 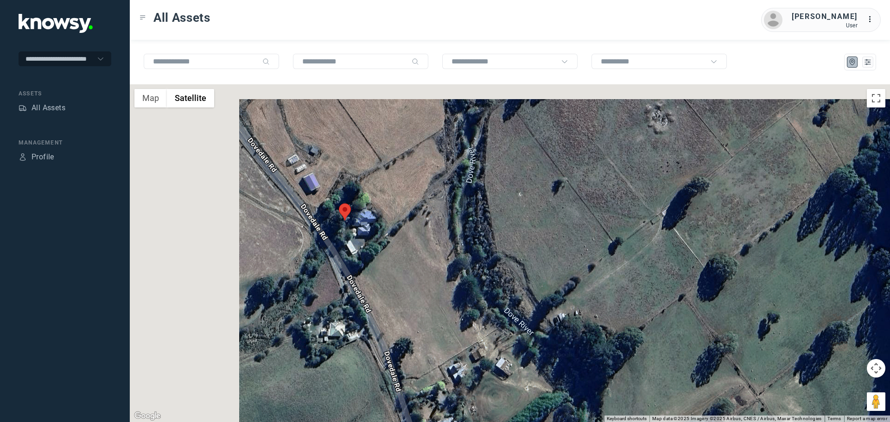 I want to click on img: avatar.png, so click(x=773, y=20).